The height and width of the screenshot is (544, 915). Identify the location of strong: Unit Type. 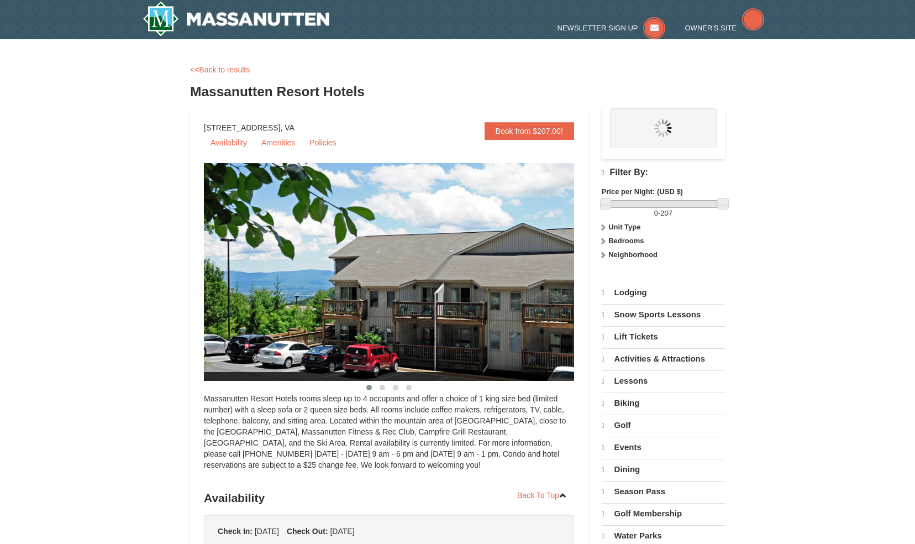
(624, 227).